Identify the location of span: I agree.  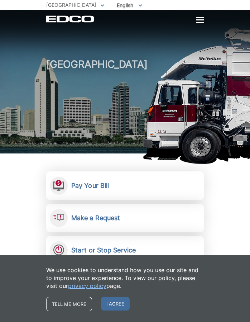
(115, 304).